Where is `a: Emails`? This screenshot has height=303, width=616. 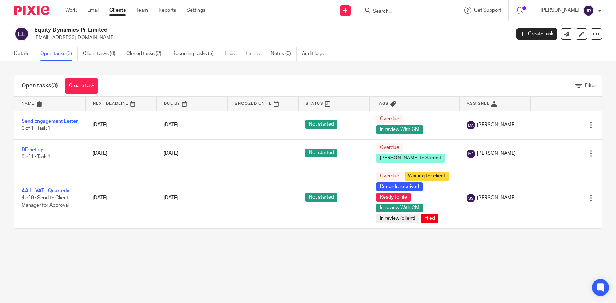
a: Emails is located at coordinates (256, 54).